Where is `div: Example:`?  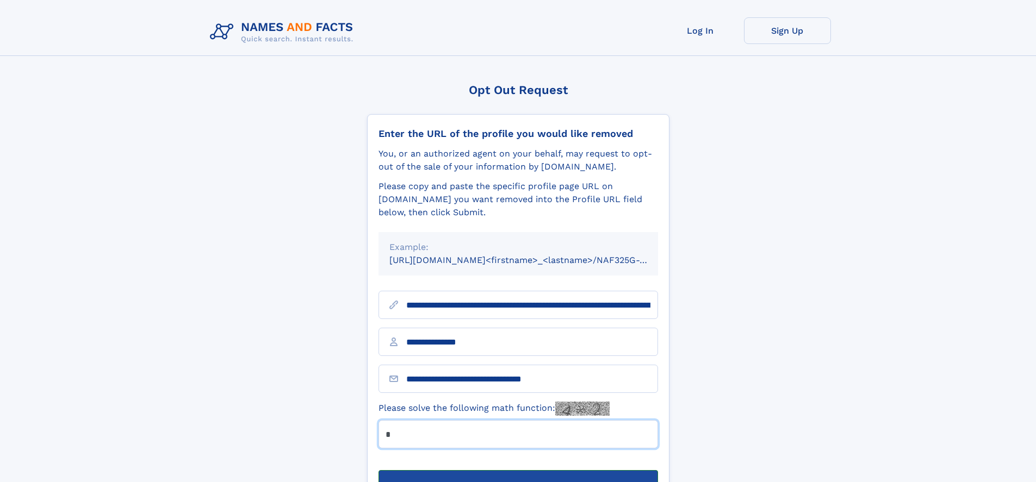 div: Example: is located at coordinates (518, 247).